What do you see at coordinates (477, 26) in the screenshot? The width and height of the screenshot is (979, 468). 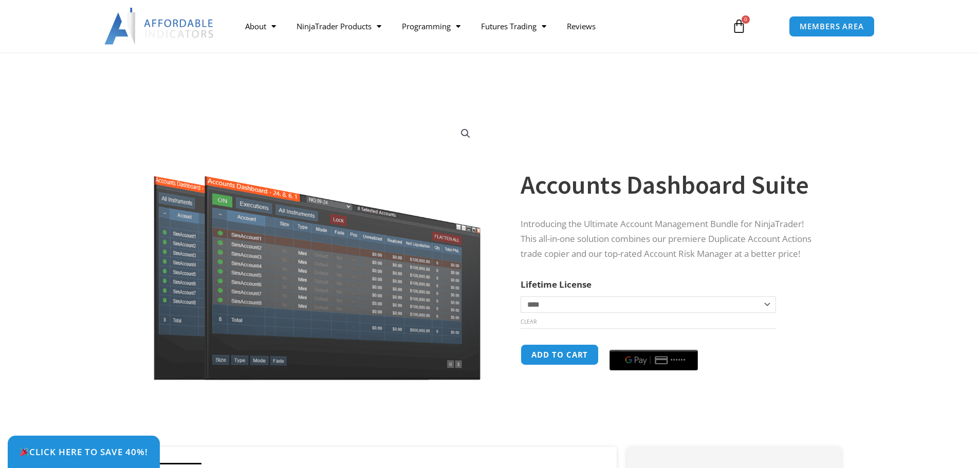 I see `nav: Menu` at bounding box center [477, 26].